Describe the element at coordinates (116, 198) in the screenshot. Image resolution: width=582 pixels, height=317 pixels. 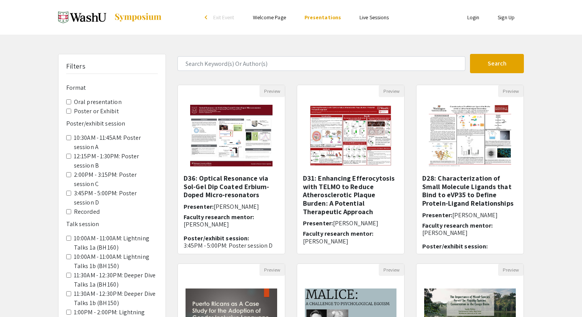
I see `label: 3:45PM - 5:00PM: Poster session D` at that location.